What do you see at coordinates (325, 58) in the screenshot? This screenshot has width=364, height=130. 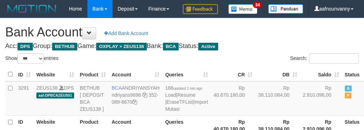 I see `label: Search:` at bounding box center [325, 58].